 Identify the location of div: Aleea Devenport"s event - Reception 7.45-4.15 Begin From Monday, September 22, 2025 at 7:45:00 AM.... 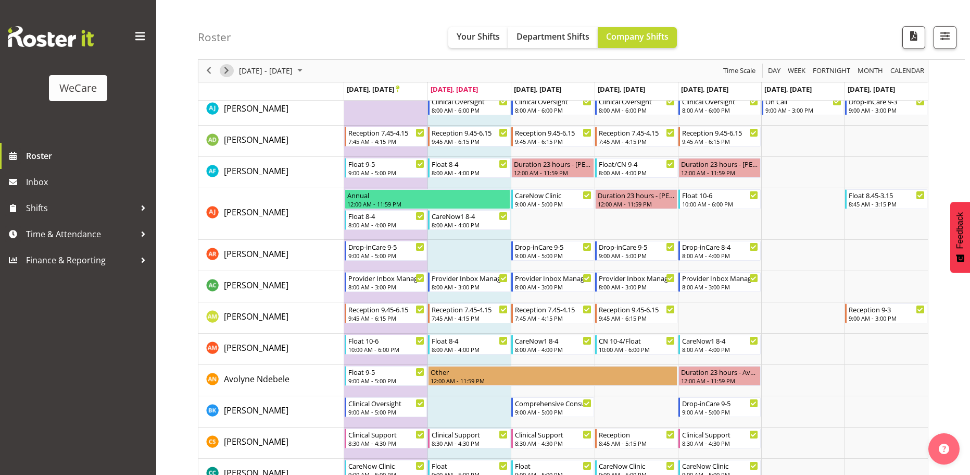
(386, 136).